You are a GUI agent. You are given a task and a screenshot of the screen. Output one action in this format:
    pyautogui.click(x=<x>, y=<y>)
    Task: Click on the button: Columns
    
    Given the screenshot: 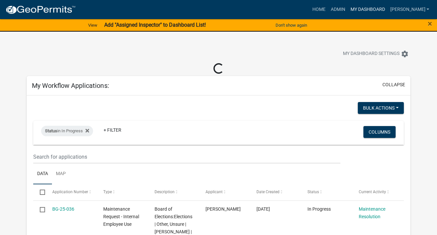 What is the action you would take?
    pyautogui.click(x=380, y=132)
    